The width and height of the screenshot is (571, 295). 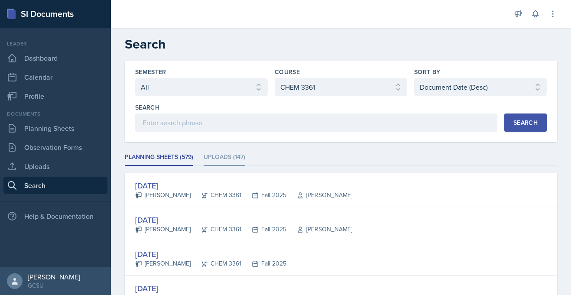 What do you see at coordinates (341, 44) in the screenshot?
I see `h2: Search` at bounding box center [341, 44].